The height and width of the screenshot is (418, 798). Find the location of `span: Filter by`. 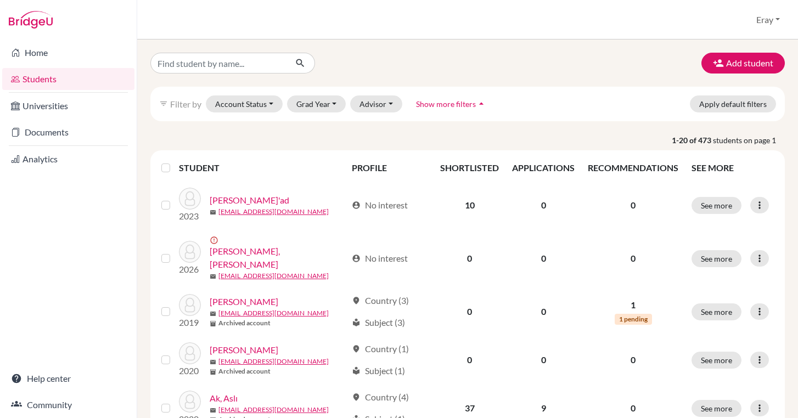

span: Filter by is located at coordinates (186, 104).